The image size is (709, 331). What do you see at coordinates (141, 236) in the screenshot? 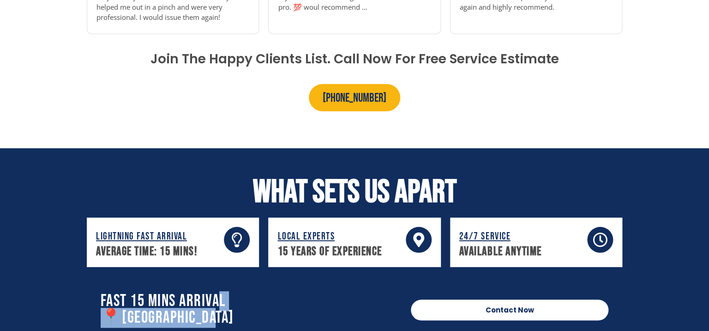
I see `span: Lightning fast arrival` at bounding box center [141, 236].